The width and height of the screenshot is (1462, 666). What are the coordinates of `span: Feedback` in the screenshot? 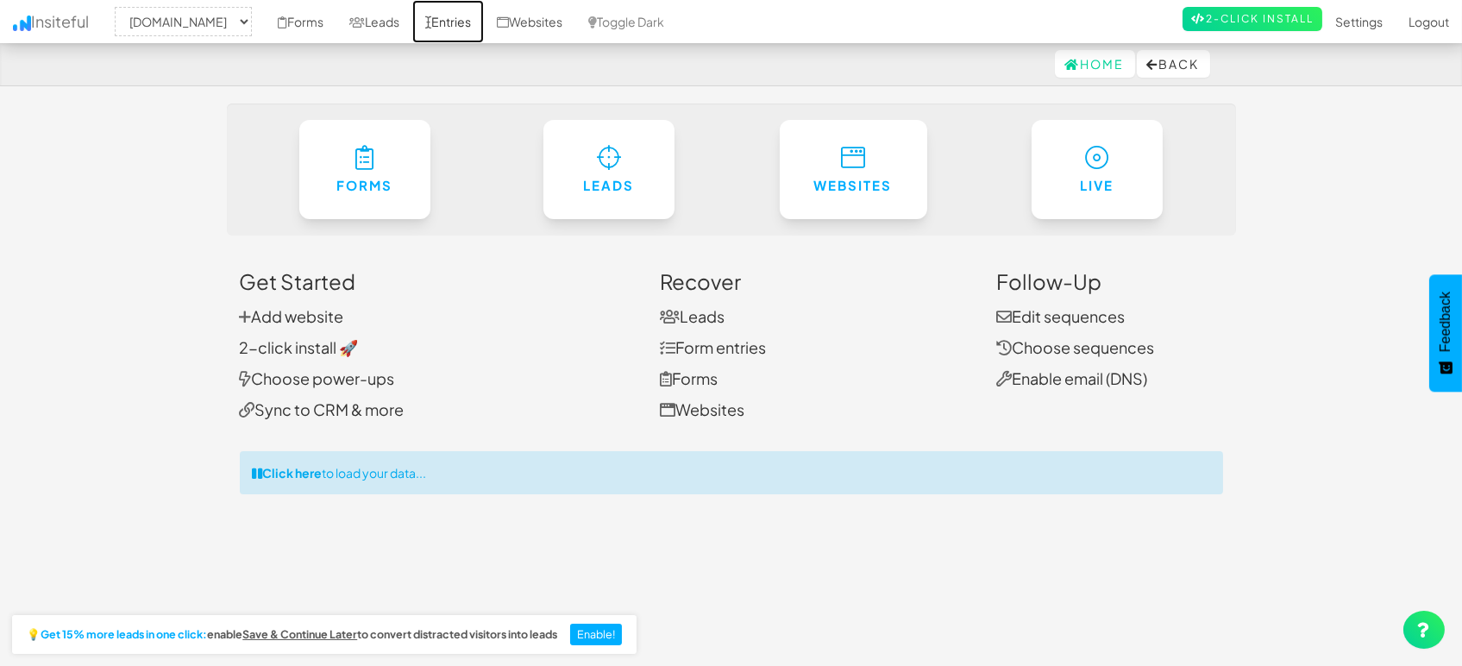 It's located at (1445, 322).